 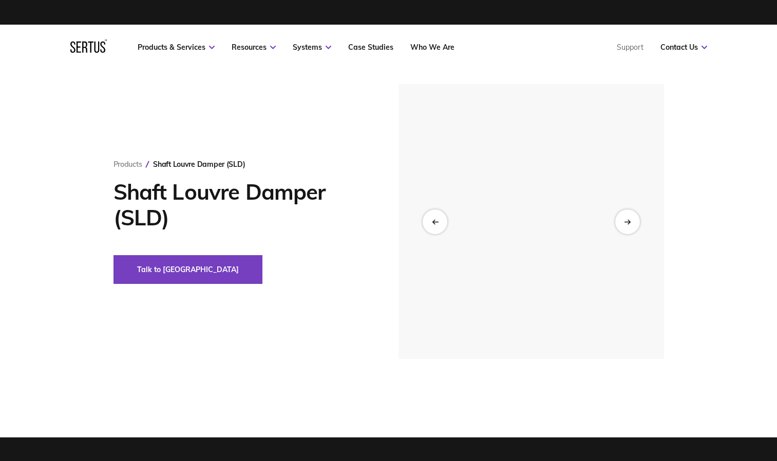 I want to click on a: Resources, so click(x=254, y=47).